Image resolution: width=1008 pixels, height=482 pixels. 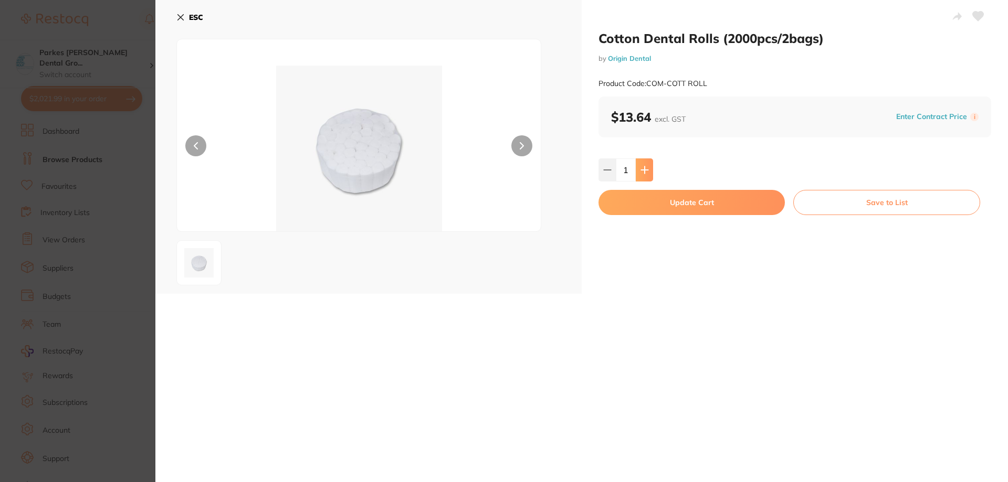 What do you see at coordinates (795, 58) in the screenshot?
I see `small: by` at bounding box center [795, 58].